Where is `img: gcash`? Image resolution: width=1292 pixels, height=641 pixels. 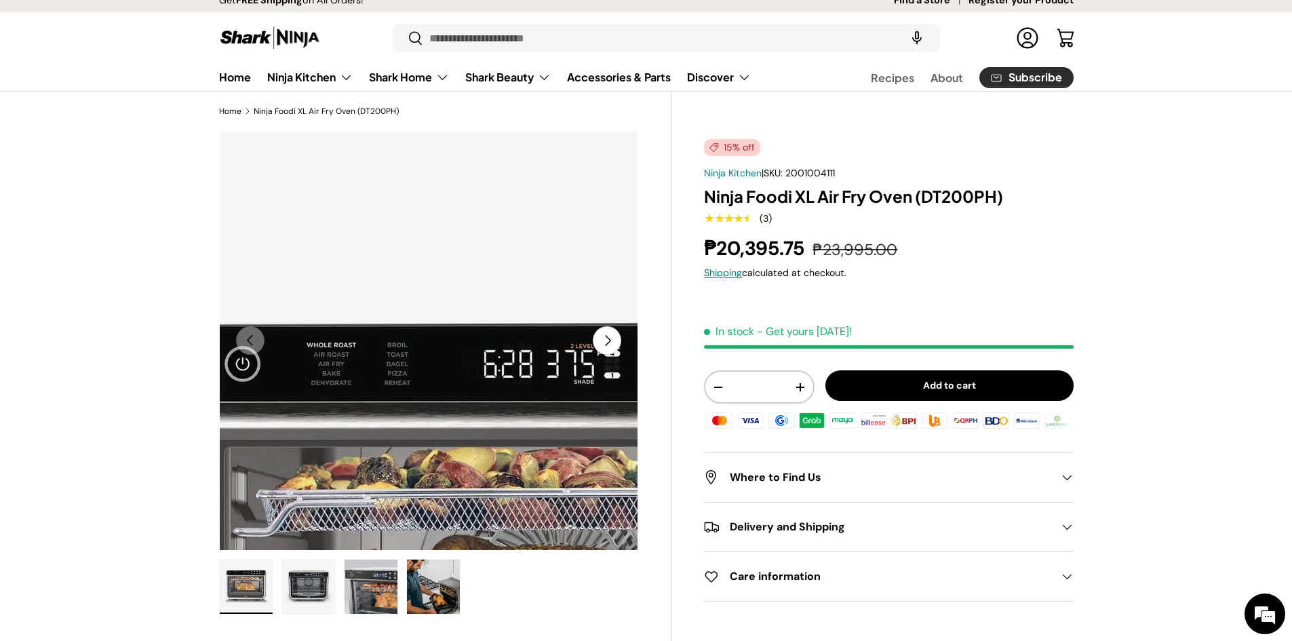 img: gcash is located at coordinates (781, 421).